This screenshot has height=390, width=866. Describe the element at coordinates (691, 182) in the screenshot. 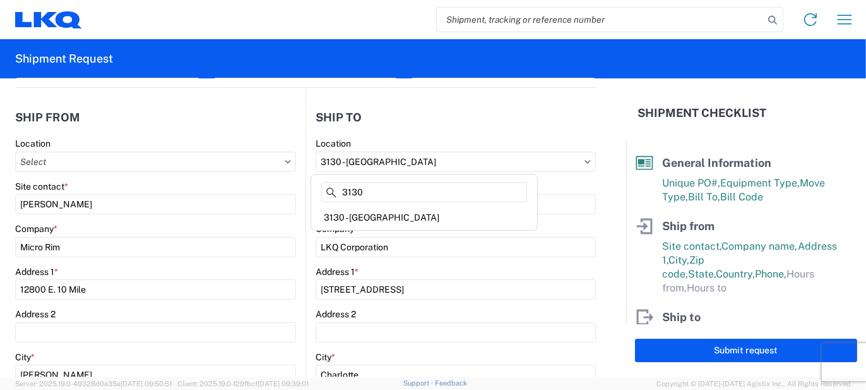

I see `span: Unique PO#,` at that location.